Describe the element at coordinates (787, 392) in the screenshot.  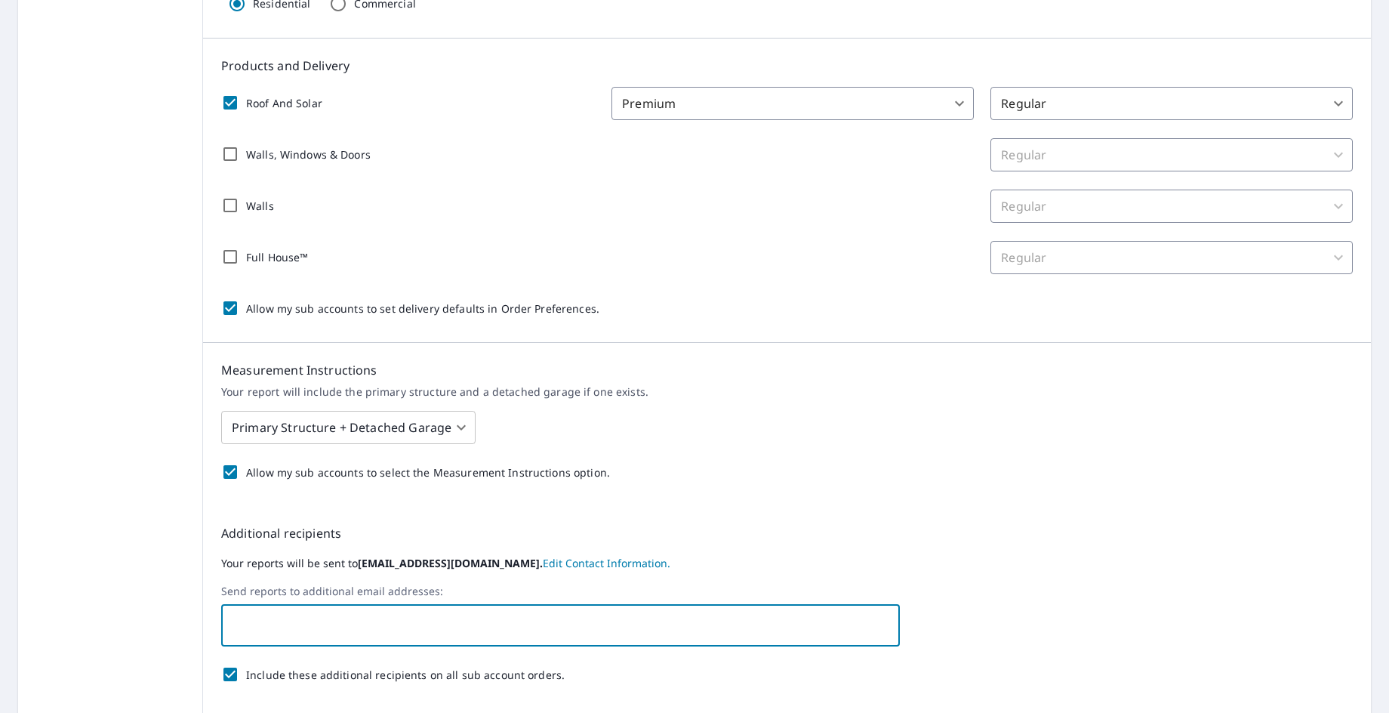
I see `p: Your report will include the primary structure and a detached garage if one exists.` at that location.